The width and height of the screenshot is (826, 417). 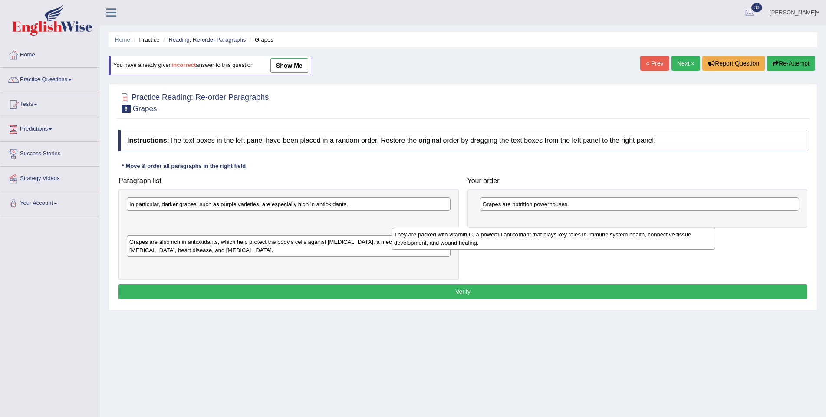 I want to click on h4: The text boxes in the left panel have been placed in a random order. Restore the original order b..., so click(x=463, y=141).